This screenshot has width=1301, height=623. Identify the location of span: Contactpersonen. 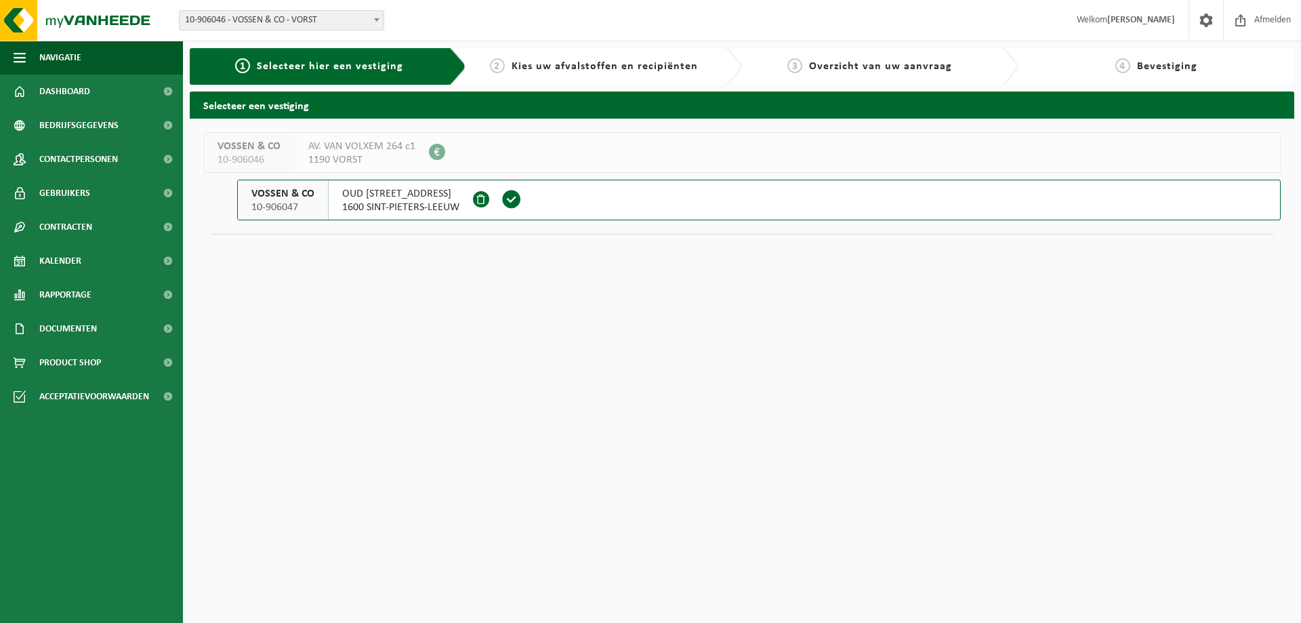
(79, 159).